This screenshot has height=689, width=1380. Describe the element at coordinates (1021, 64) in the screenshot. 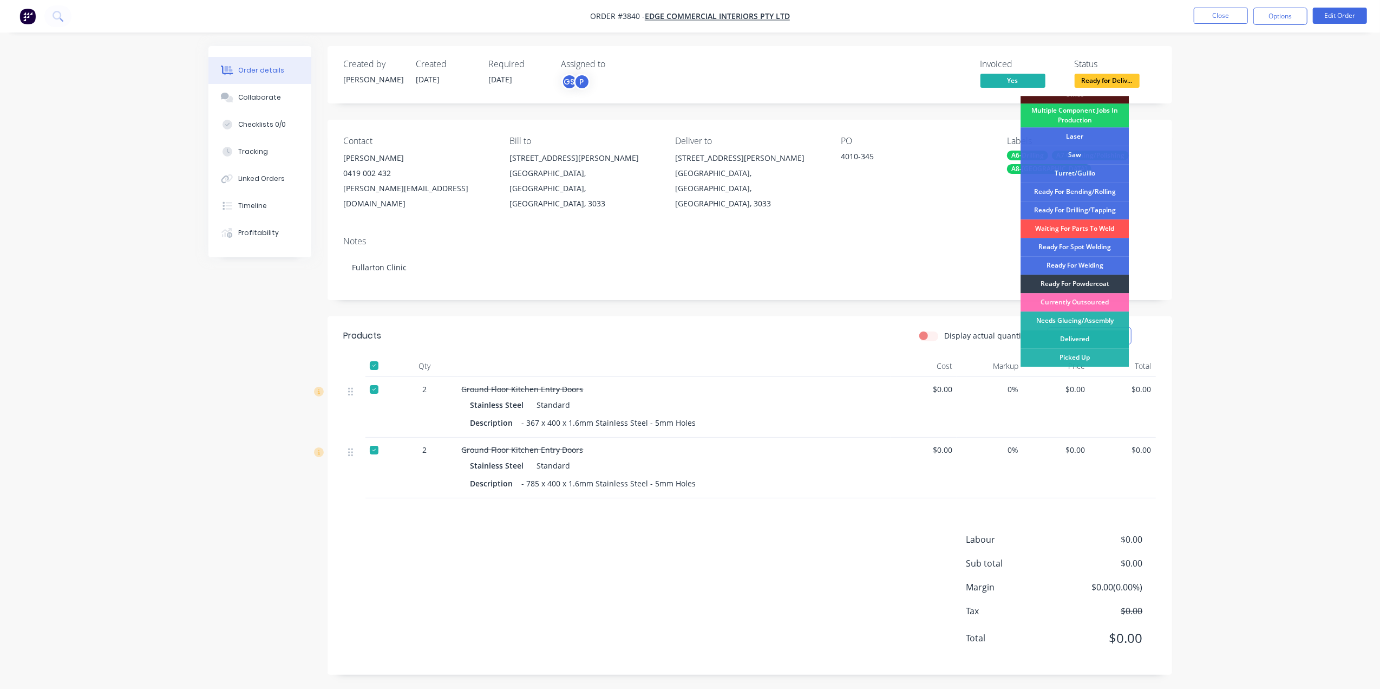

I see `div: Invoiced` at that location.